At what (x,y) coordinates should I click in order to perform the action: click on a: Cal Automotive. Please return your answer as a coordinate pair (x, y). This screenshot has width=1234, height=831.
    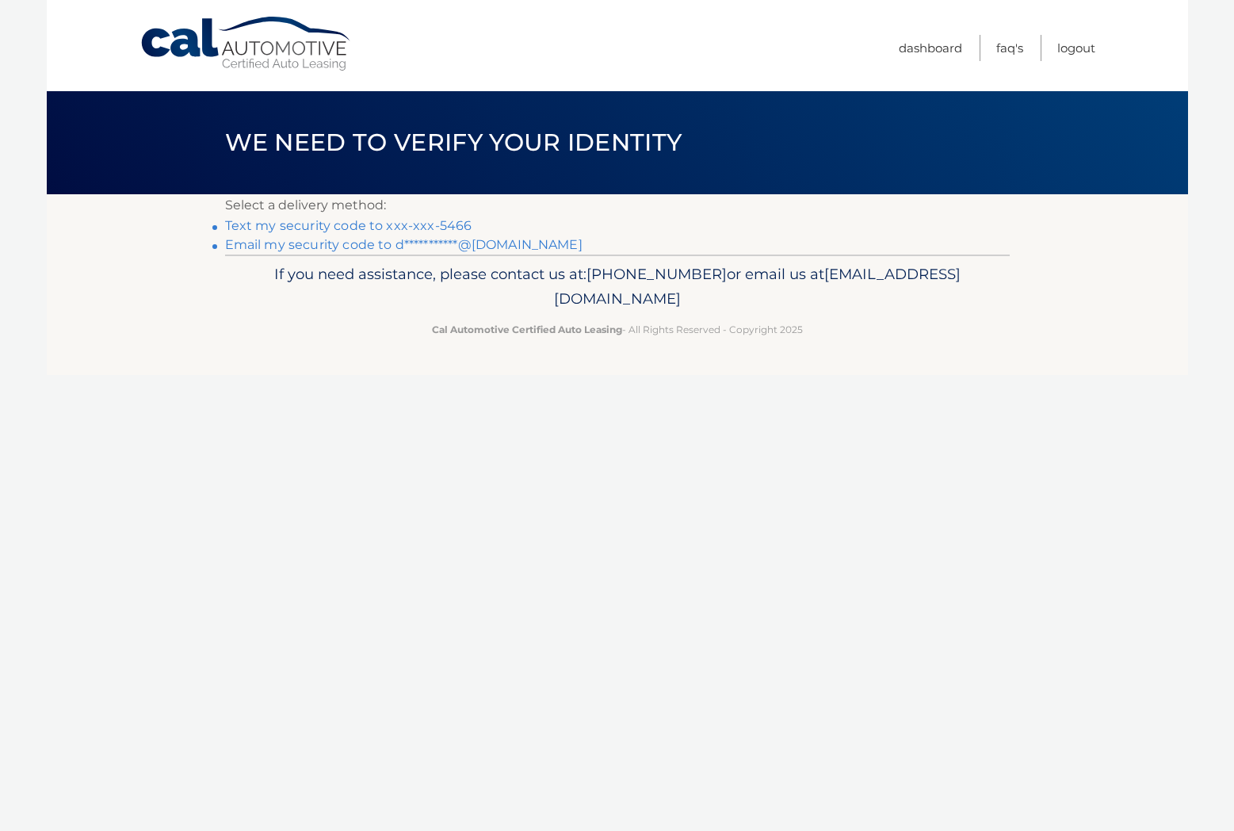
    Looking at the image, I should click on (246, 44).